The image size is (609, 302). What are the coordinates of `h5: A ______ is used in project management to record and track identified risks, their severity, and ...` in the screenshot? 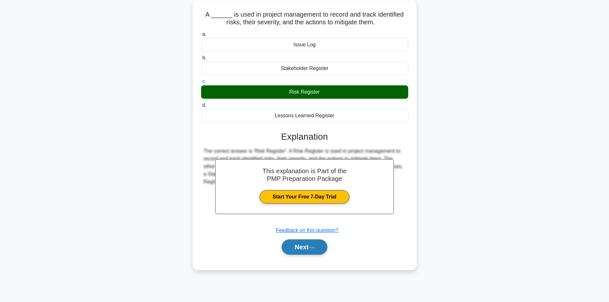 It's located at (305, 19).